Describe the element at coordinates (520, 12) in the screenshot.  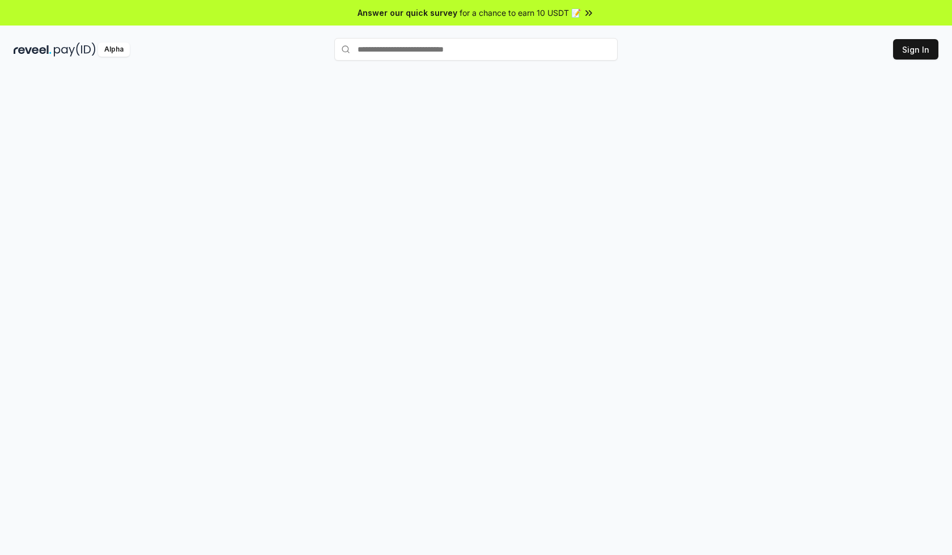
I see `span: for a chance to earn 10 USDT 📝` at that location.